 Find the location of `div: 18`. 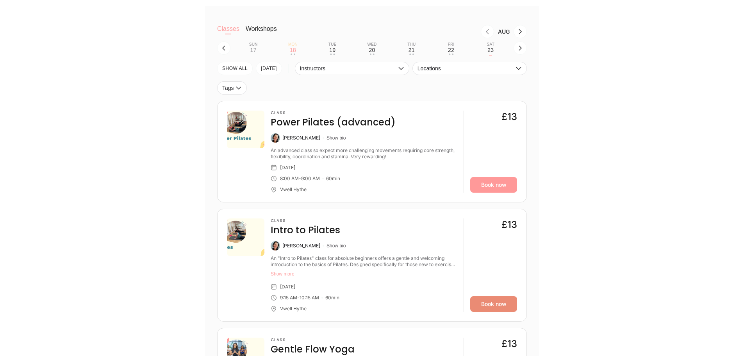

div: 18 is located at coordinates (293, 50).